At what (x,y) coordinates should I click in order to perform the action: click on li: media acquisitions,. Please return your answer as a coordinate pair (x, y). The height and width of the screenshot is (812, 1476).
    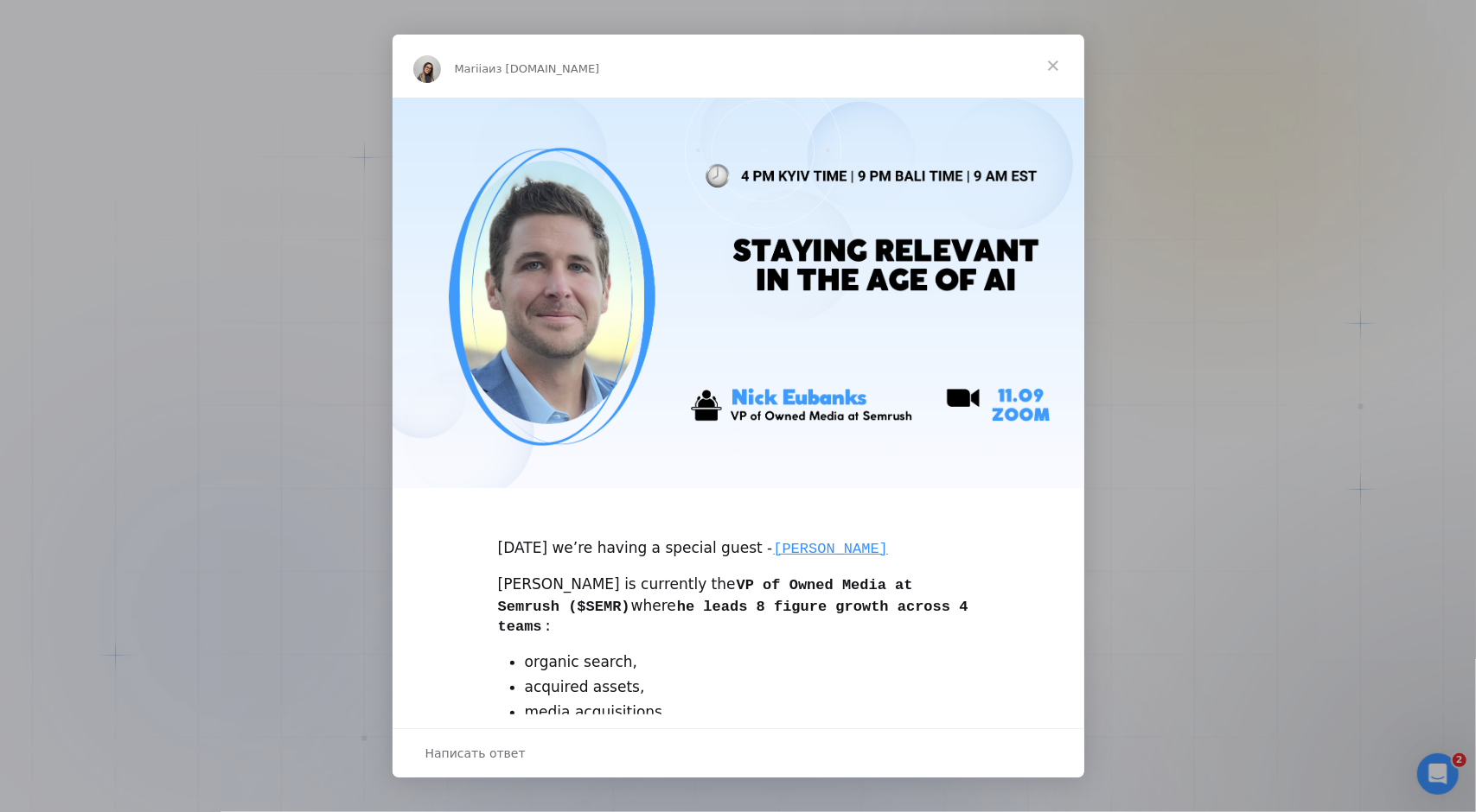
    Looking at the image, I should click on (752, 713).